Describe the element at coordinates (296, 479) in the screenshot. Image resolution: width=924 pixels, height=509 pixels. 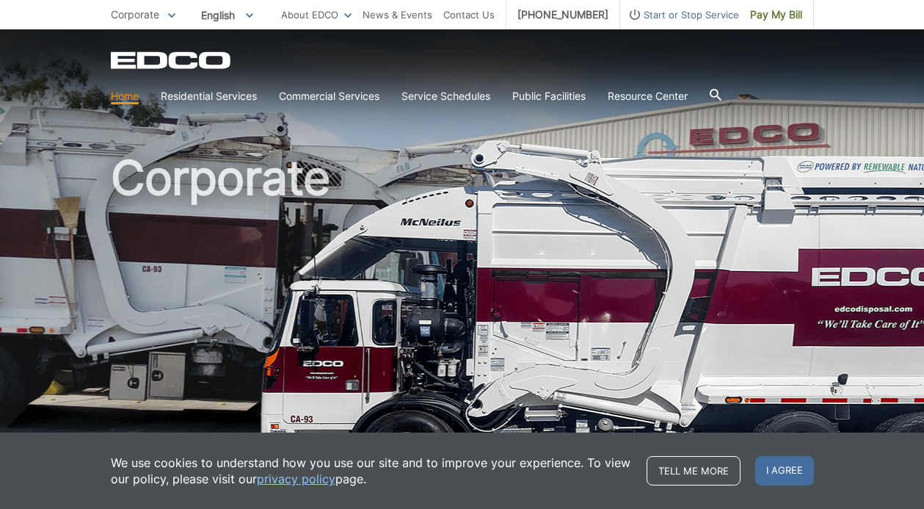
I see `a: privacy policy` at that location.